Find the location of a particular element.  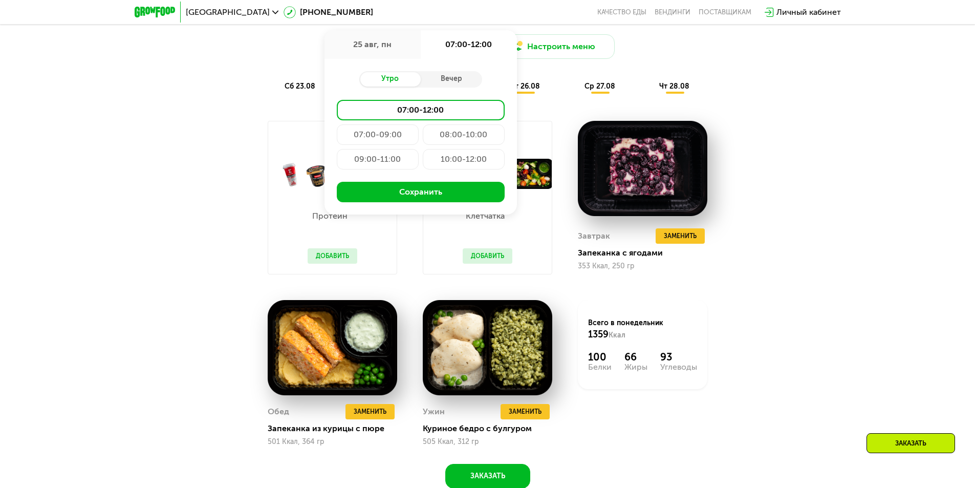

div: Куриное бедро с булгуром is located at coordinates (491, 428).